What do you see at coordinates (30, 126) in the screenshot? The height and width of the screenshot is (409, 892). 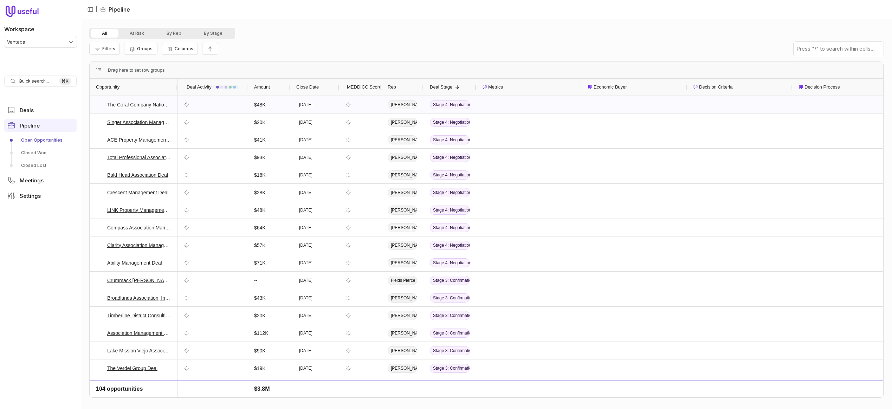 I see `span: Pipeline` at bounding box center [30, 126].